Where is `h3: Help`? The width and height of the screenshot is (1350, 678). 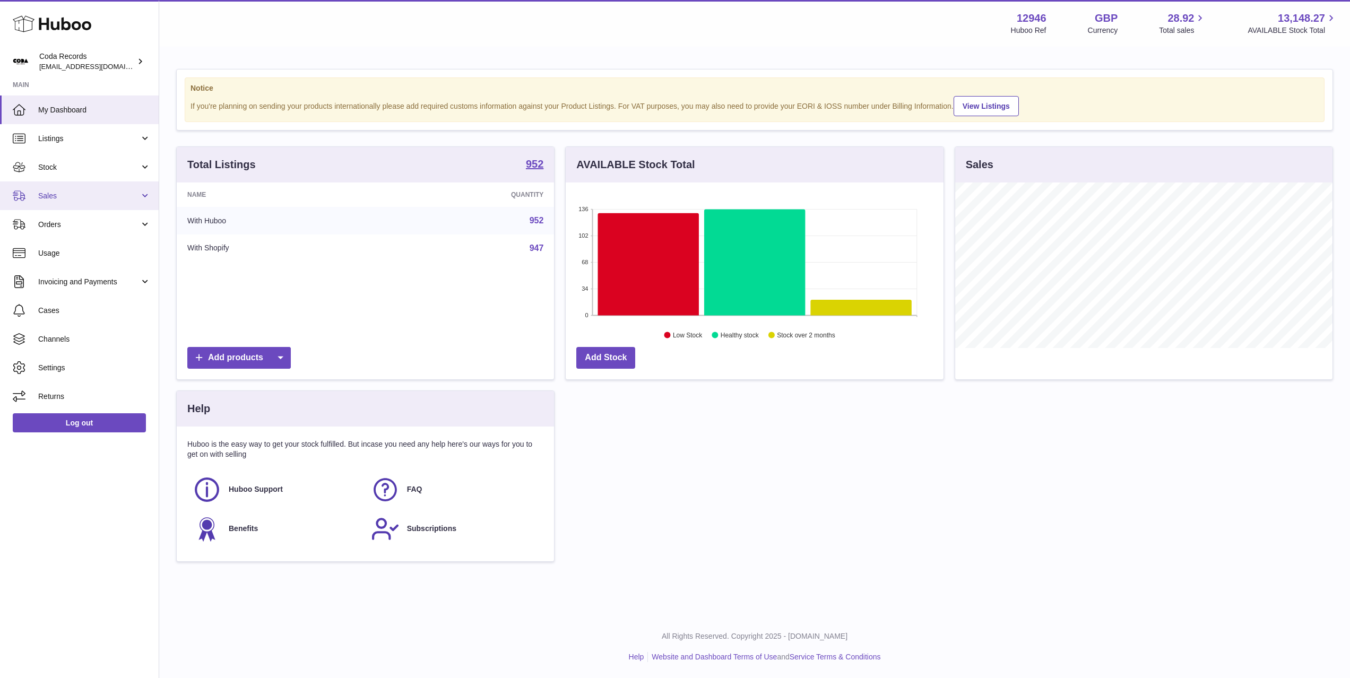 h3: Help is located at coordinates (198, 409).